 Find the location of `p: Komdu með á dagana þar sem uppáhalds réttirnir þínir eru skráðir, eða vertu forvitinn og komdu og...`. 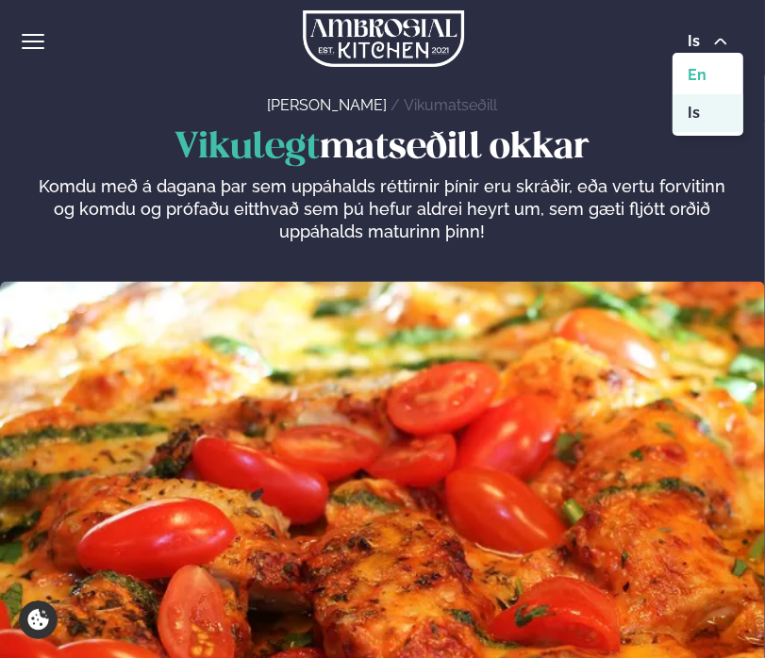

p: Komdu með á dagana þar sem uppáhalds réttirnir þínir eru skráðir, eða vertu forvitinn og komdu og... is located at coordinates (382, 209).